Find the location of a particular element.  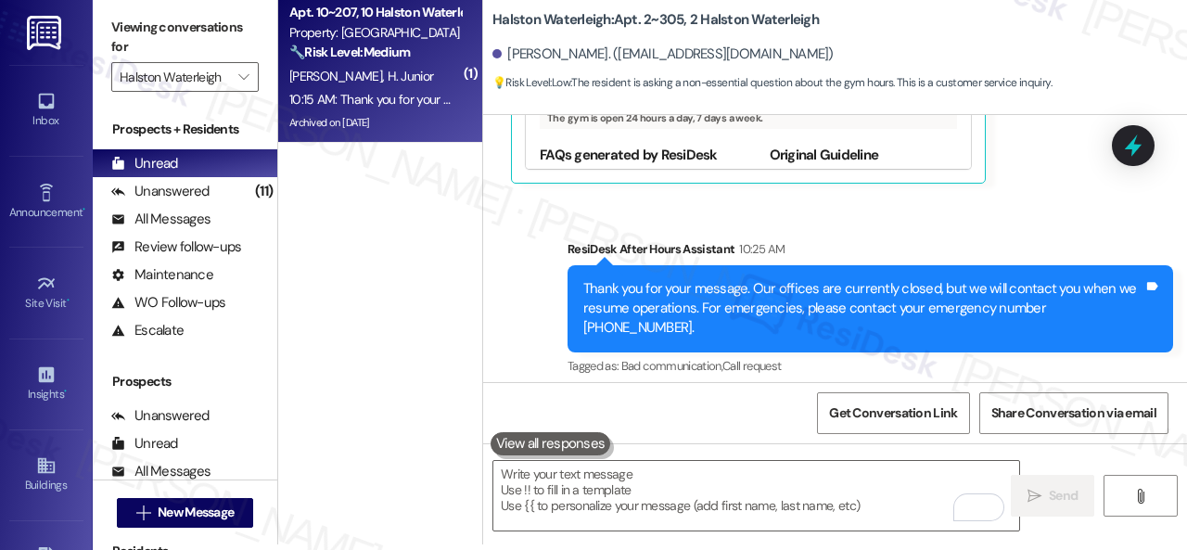

span: Share Conversation via email is located at coordinates (1073, 413).